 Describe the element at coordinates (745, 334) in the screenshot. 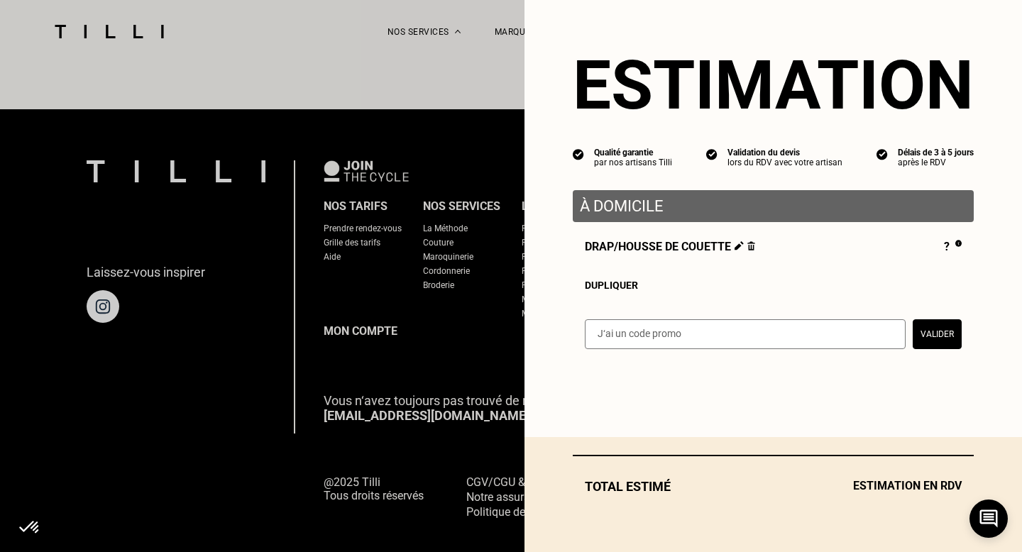

I see `input: J‘ai un code promo` at that location.